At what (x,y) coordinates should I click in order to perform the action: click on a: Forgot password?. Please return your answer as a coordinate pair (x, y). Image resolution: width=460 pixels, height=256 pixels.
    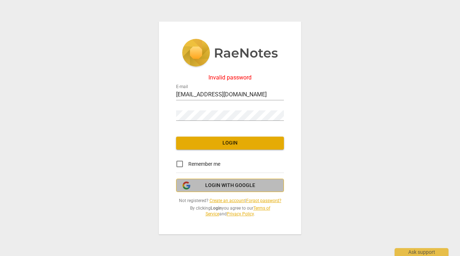
    Looking at the image, I should click on (264, 201).